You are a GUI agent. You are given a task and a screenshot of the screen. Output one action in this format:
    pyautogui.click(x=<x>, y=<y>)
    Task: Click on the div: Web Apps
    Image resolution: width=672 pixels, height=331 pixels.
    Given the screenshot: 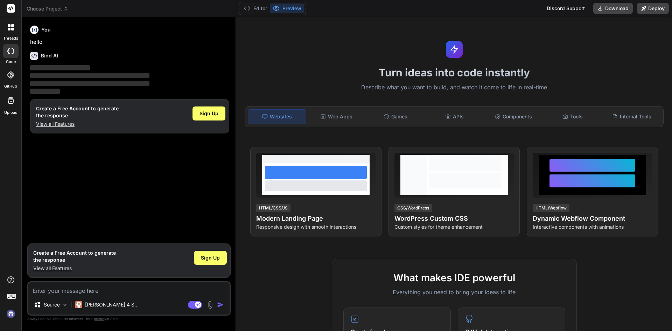 What is the action you would take?
    pyautogui.click(x=336, y=117)
    